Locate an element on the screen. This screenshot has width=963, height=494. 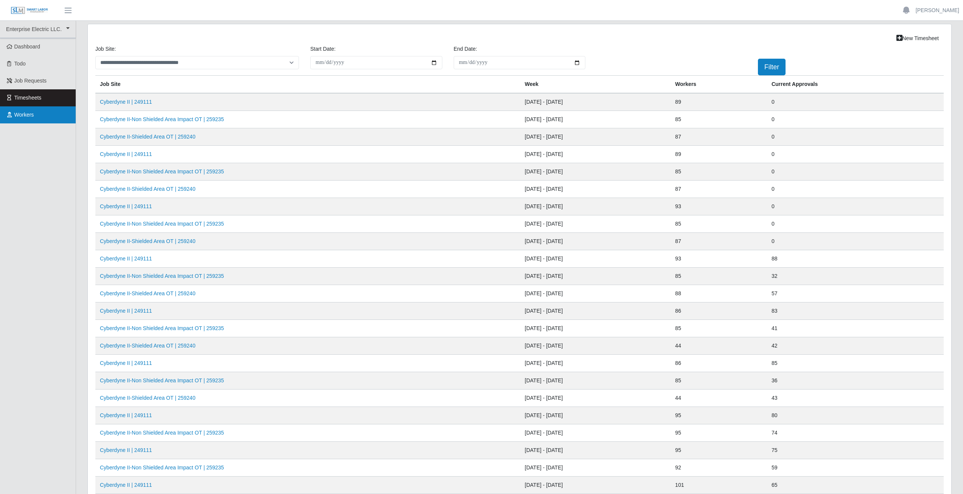
td: 74 is located at coordinates (855, 433).